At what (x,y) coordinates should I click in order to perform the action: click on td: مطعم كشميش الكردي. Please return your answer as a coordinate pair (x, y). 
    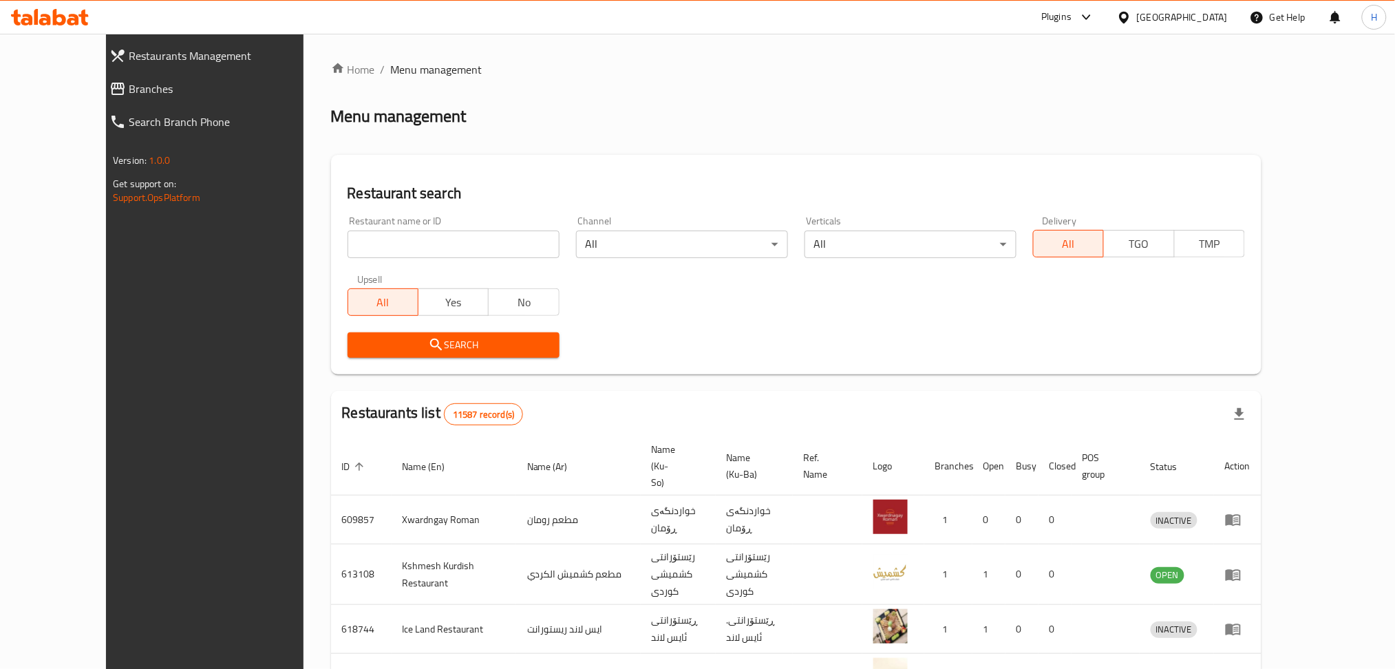
    Looking at the image, I should click on (578, 575).